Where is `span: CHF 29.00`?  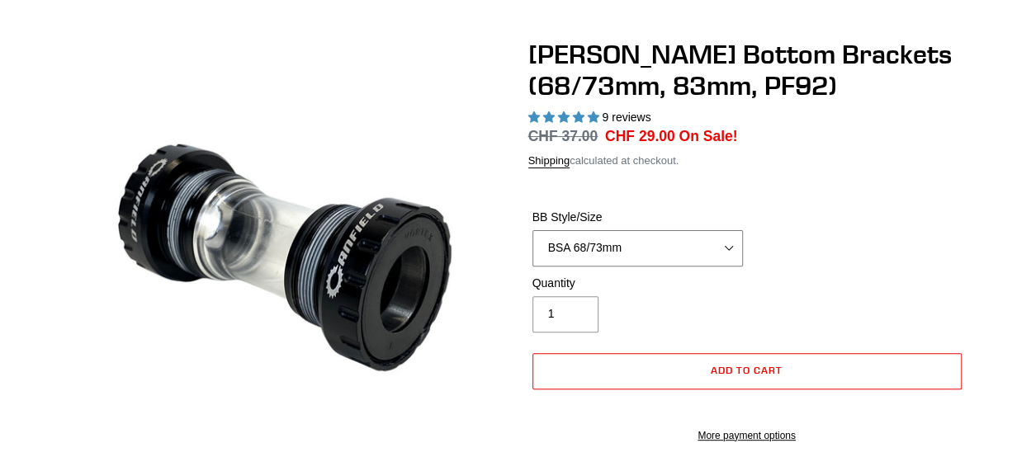
span: CHF 29.00 is located at coordinates (640, 136).